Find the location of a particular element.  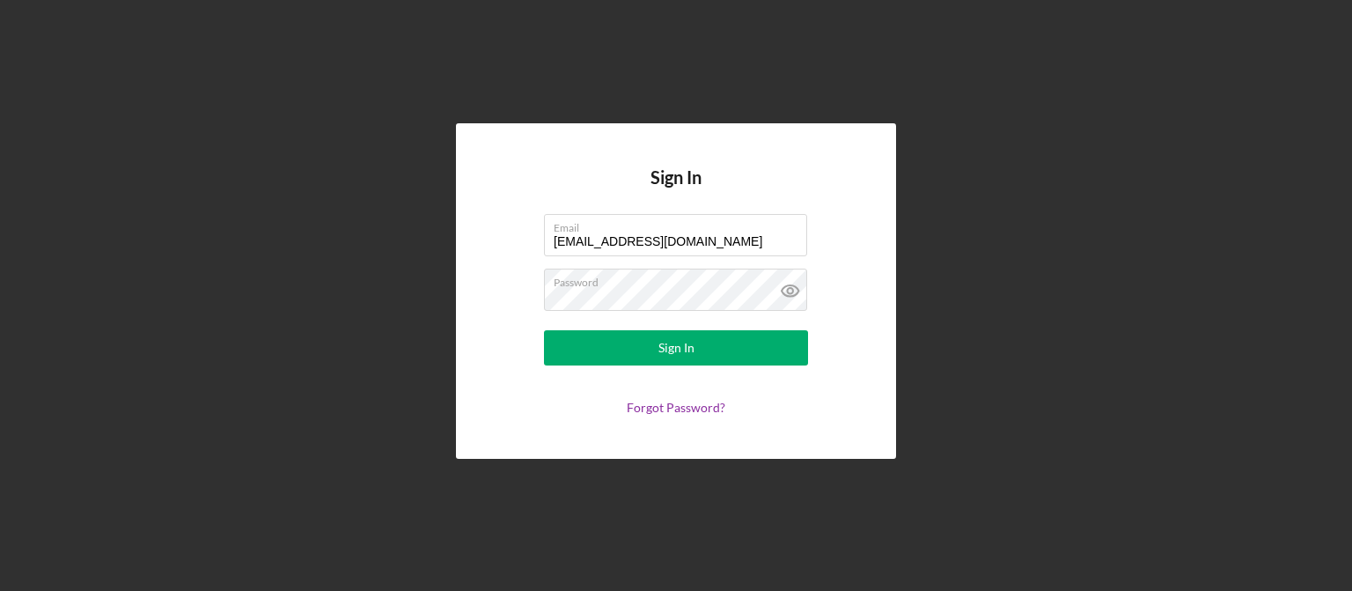

button: Sign In is located at coordinates (676, 348).